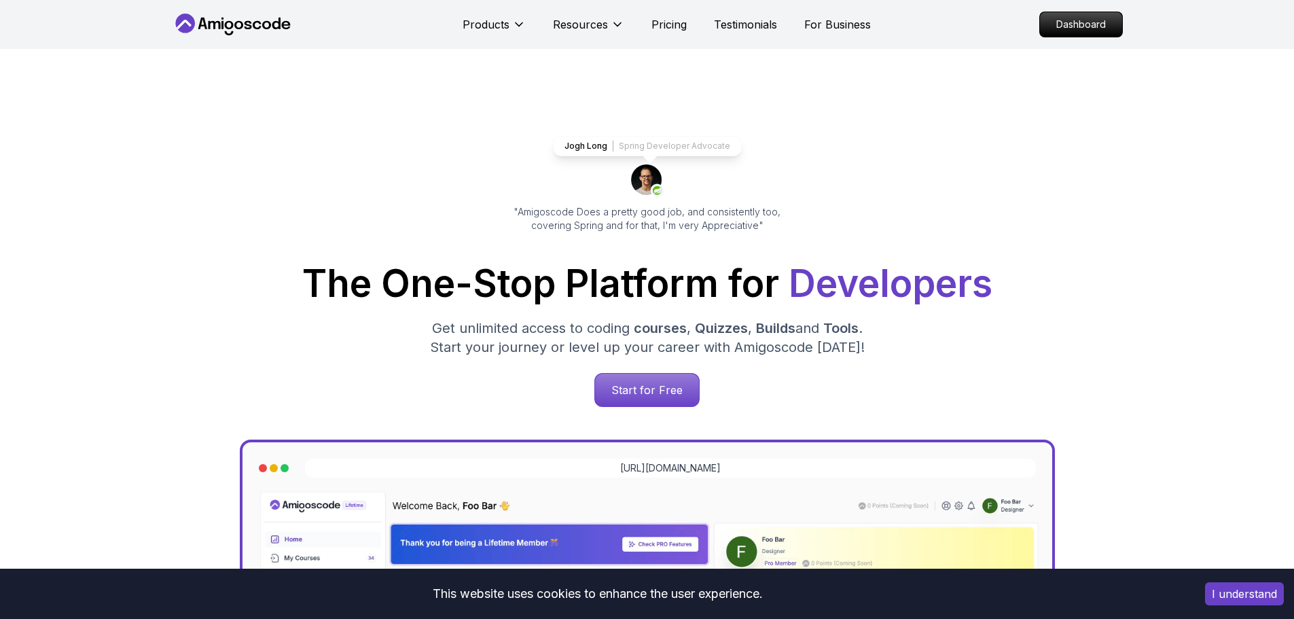  I want to click on span: courses, so click(660, 328).